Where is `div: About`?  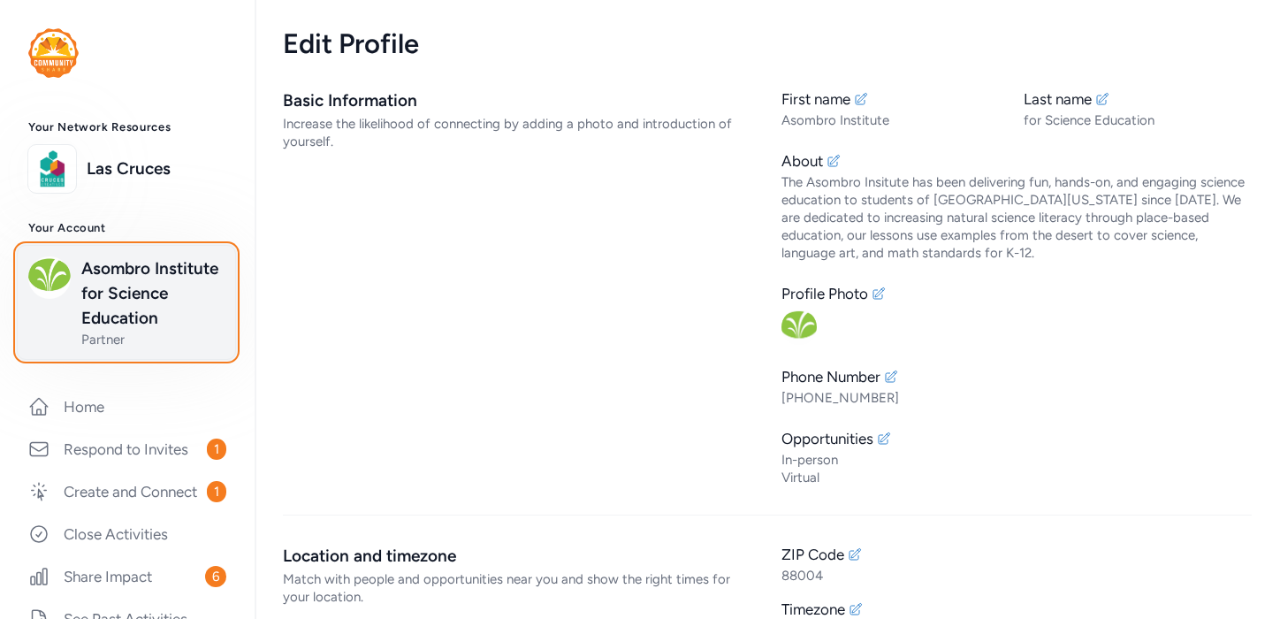
div: About is located at coordinates (802, 161).